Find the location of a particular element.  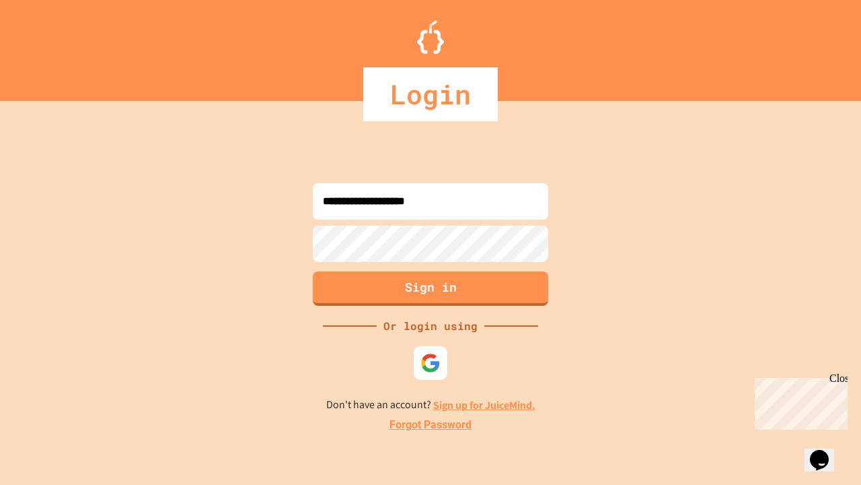

a: Sign up for JuiceMind. is located at coordinates (485, 404).